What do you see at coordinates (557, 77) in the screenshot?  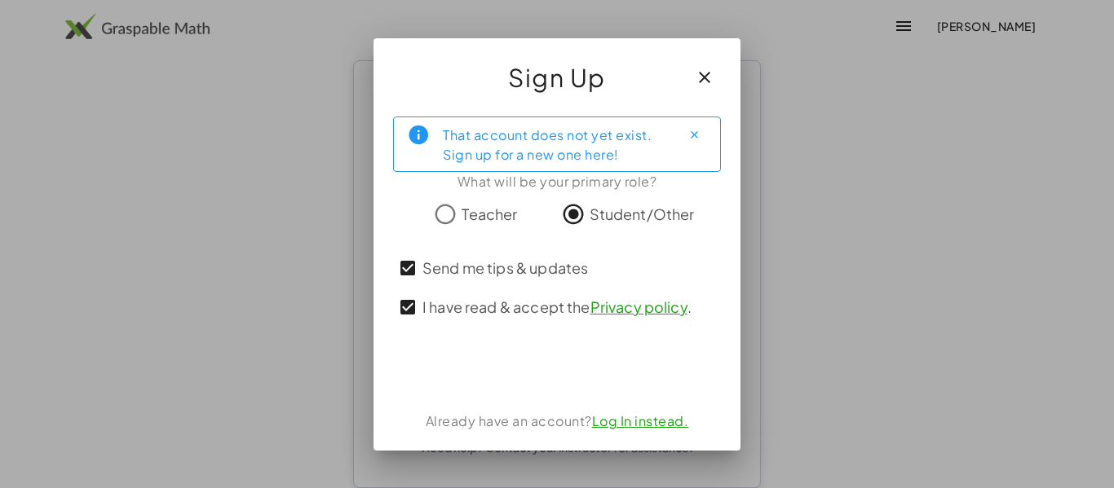 I see `span: Sign Up` at bounding box center [557, 77].